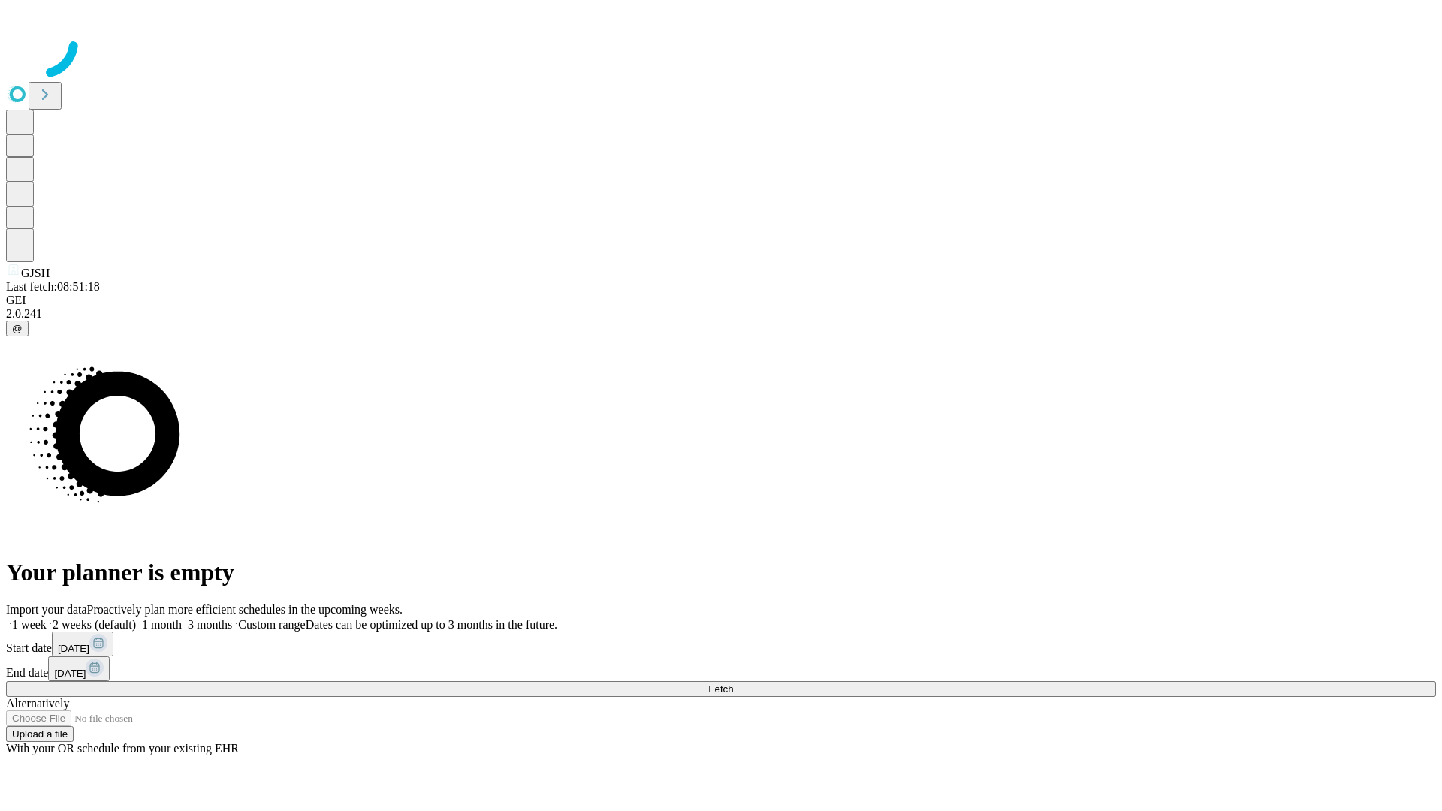  Describe the element at coordinates (122, 748) in the screenshot. I see `span: With your OR schedule from your existing EHR` at that location.